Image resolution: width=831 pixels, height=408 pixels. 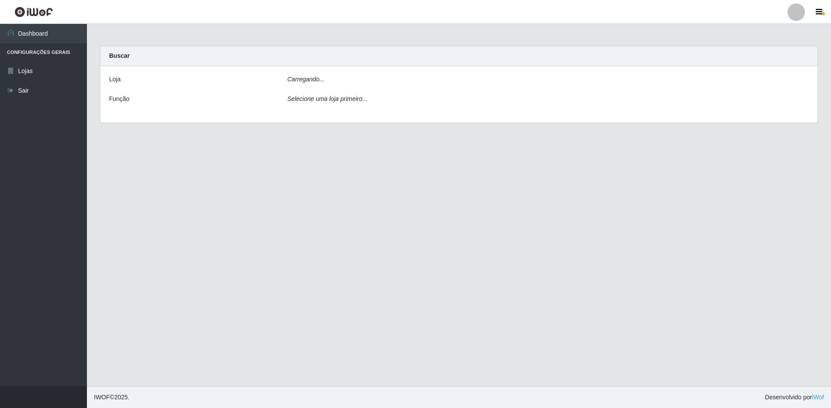 I want to click on label: Função, so click(x=119, y=99).